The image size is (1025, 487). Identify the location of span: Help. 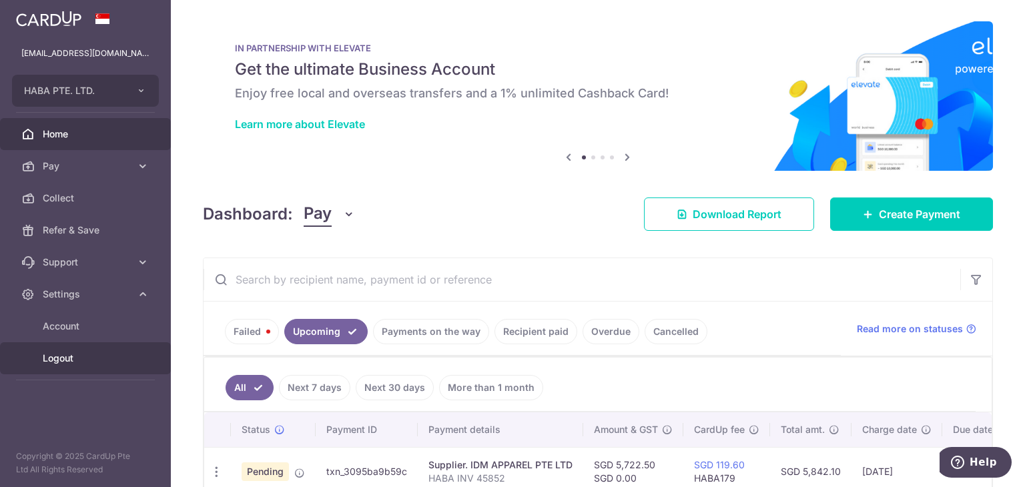
(43, 15).